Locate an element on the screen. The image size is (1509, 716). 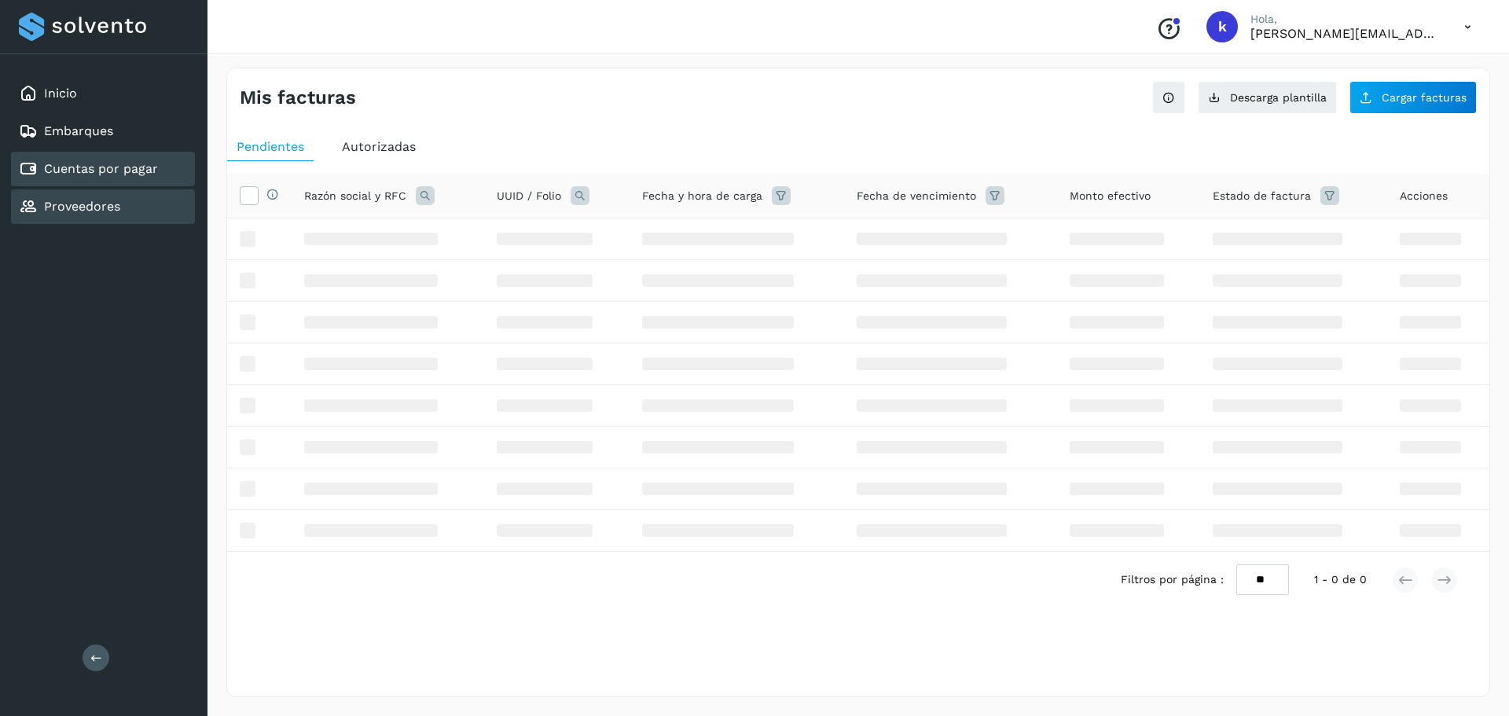
span: Fecha y hora de carga is located at coordinates (702, 196).